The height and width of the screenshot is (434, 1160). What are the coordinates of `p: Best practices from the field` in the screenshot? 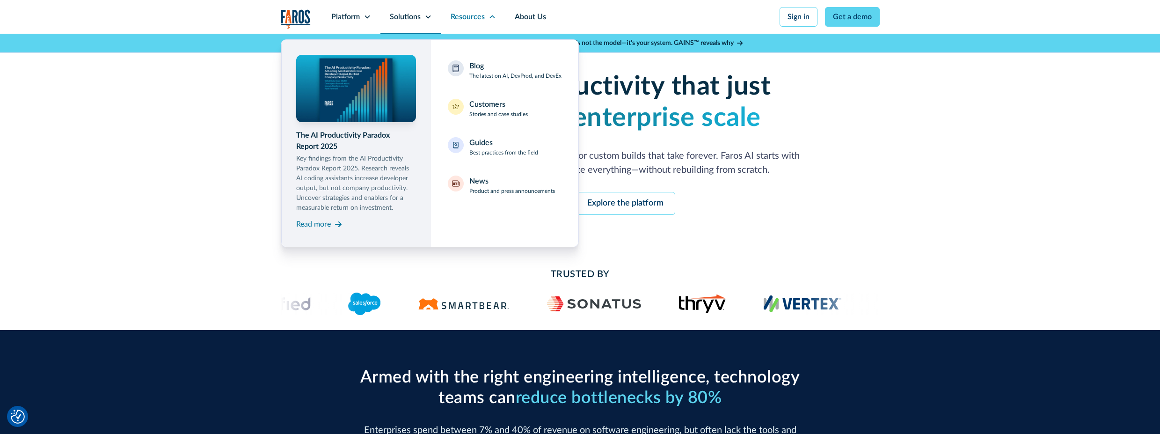 It's located at (503, 153).